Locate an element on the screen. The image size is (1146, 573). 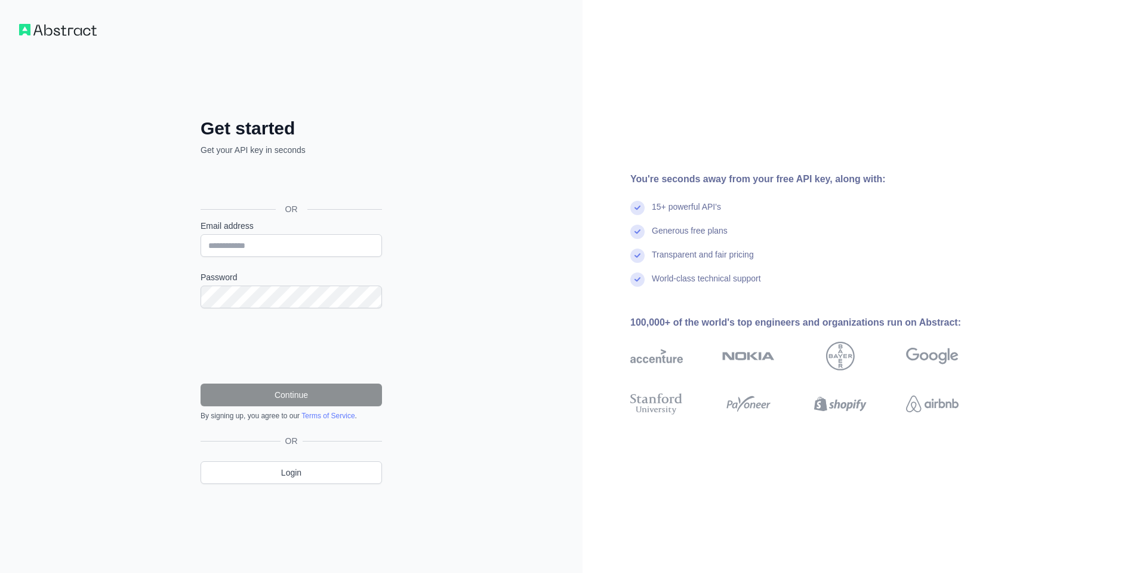
label: Email address is located at coordinates (291, 226).